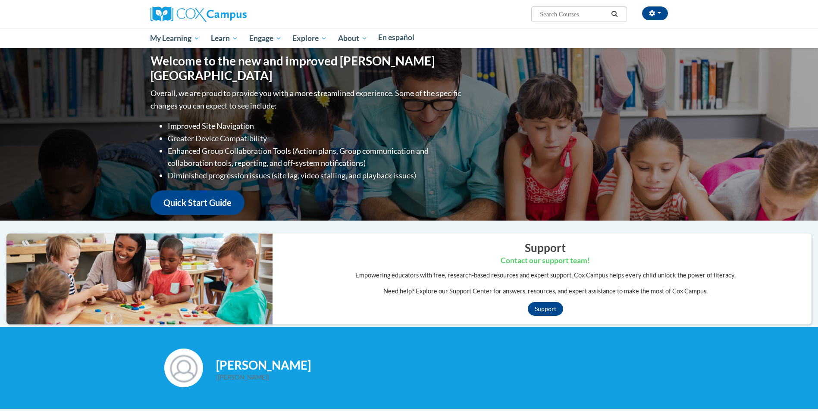 The height and width of the screenshot is (411, 818). I want to click on p: Need help? Explore our Support Center for answers, resources, and expert assistance to make the m..., so click(545, 291).